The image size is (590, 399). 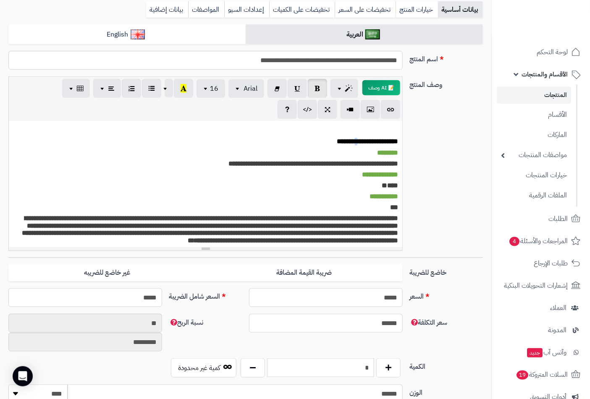 What do you see at coordinates (557, 32) in the screenshot?
I see `img: logo-2.png` at bounding box center [557, 32].